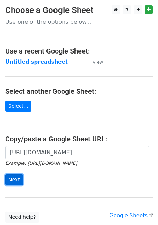 Image resolution: width=158 pixels, height=225 pixels. What do you see at coordinates (79, 92) in the screenshot?
I see `h4: Select another Google Sheet:` at bounding box center [79, 92].